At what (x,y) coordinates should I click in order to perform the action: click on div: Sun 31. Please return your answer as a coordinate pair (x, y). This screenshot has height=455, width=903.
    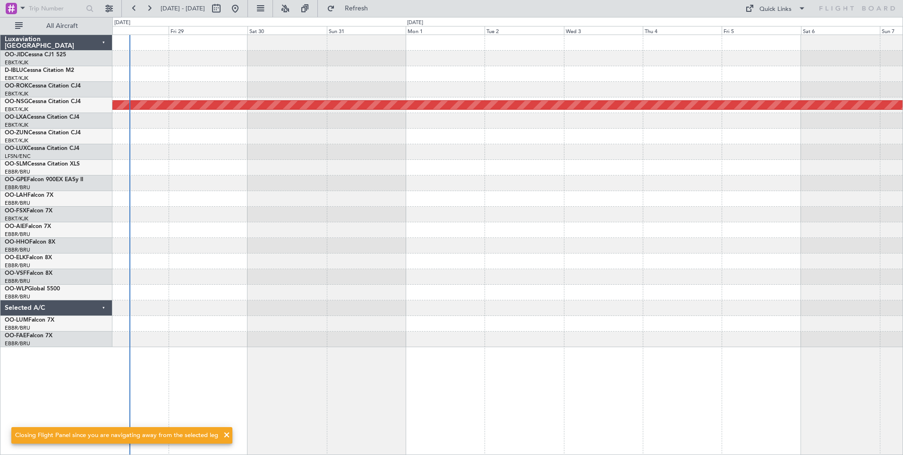
    Looking at the image, I should click on (366, 30).